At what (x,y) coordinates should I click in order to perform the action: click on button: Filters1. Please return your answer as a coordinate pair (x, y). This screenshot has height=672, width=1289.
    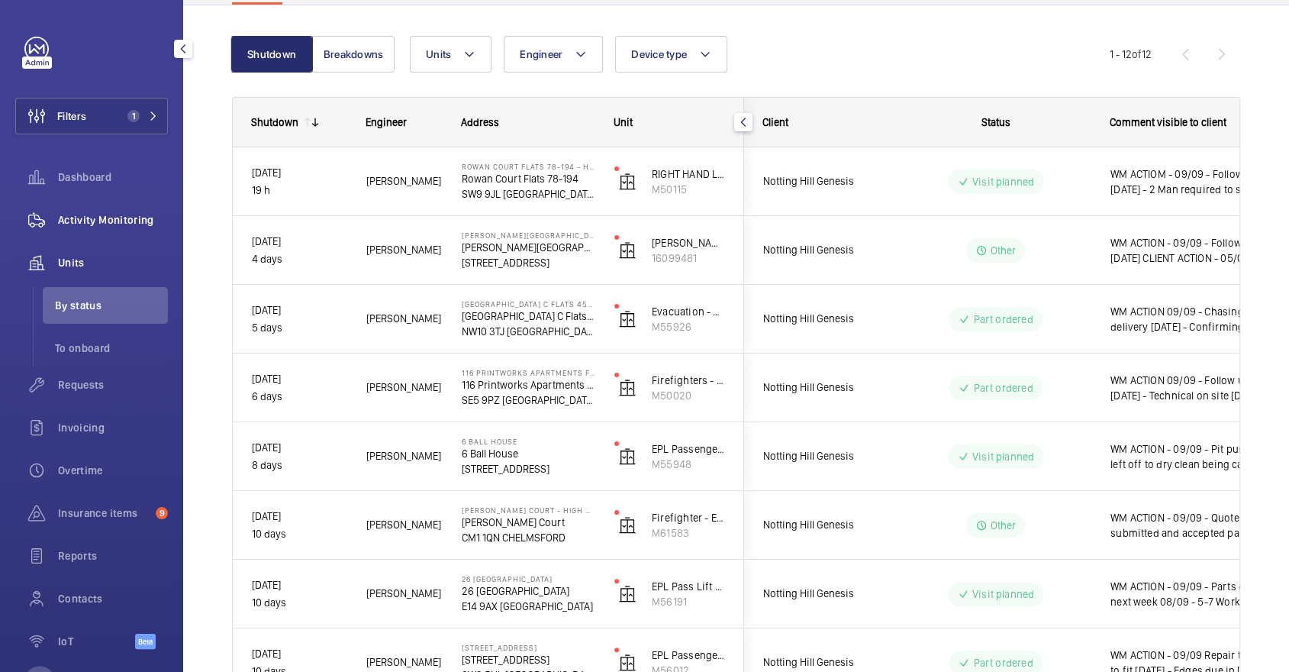
    Looking at the image, I should click on (92, 116).